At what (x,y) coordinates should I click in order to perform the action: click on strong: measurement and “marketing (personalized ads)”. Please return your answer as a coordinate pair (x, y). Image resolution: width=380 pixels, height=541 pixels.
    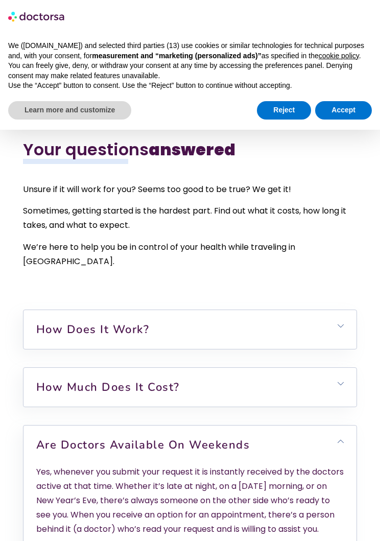
    Looking at the image, I should click on (176, 56).